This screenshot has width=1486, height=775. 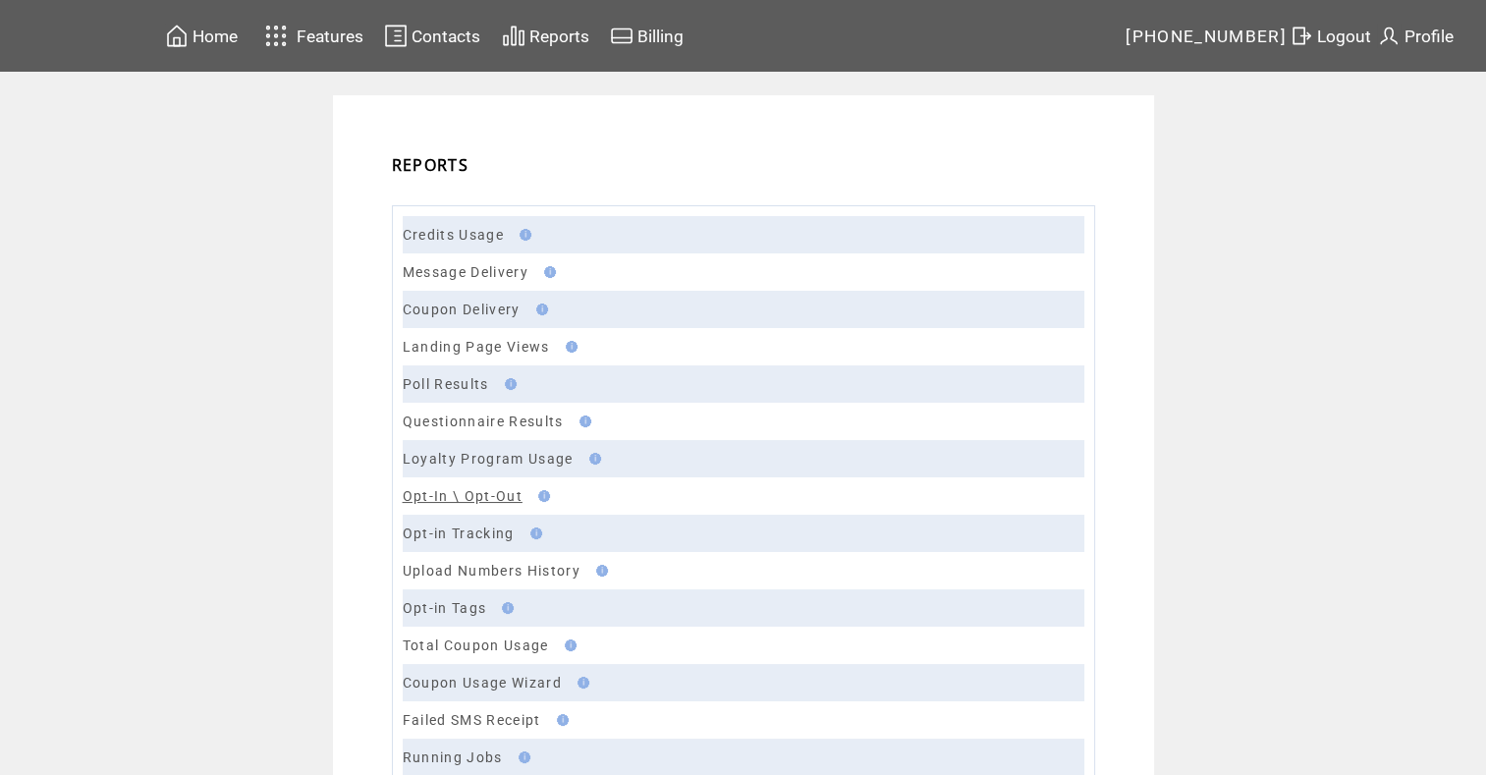 I want to click on a: Credits Usage, so click(x=453, y=235).